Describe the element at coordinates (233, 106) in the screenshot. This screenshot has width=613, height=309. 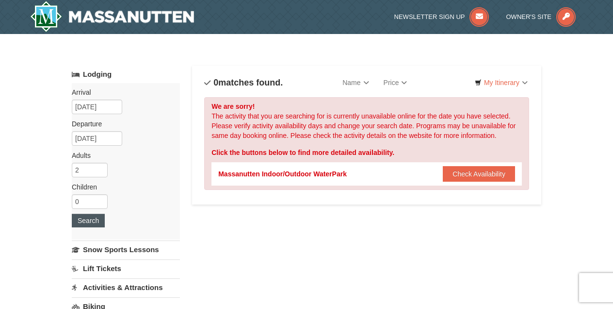
I see `strong: We are sorry!` at that location.